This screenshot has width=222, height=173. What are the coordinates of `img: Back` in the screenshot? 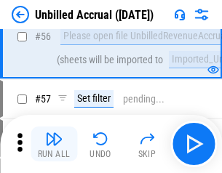 It's located at (20, 15).